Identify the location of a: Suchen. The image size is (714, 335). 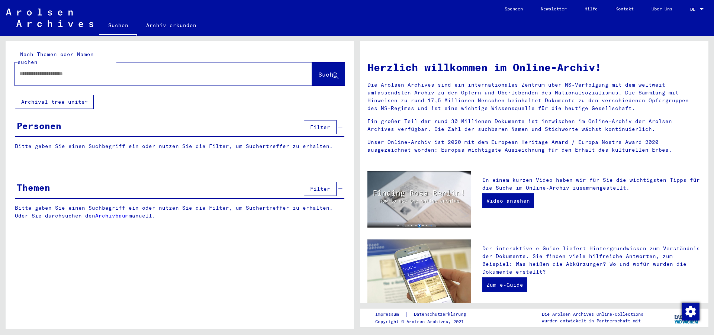
(118, 26).